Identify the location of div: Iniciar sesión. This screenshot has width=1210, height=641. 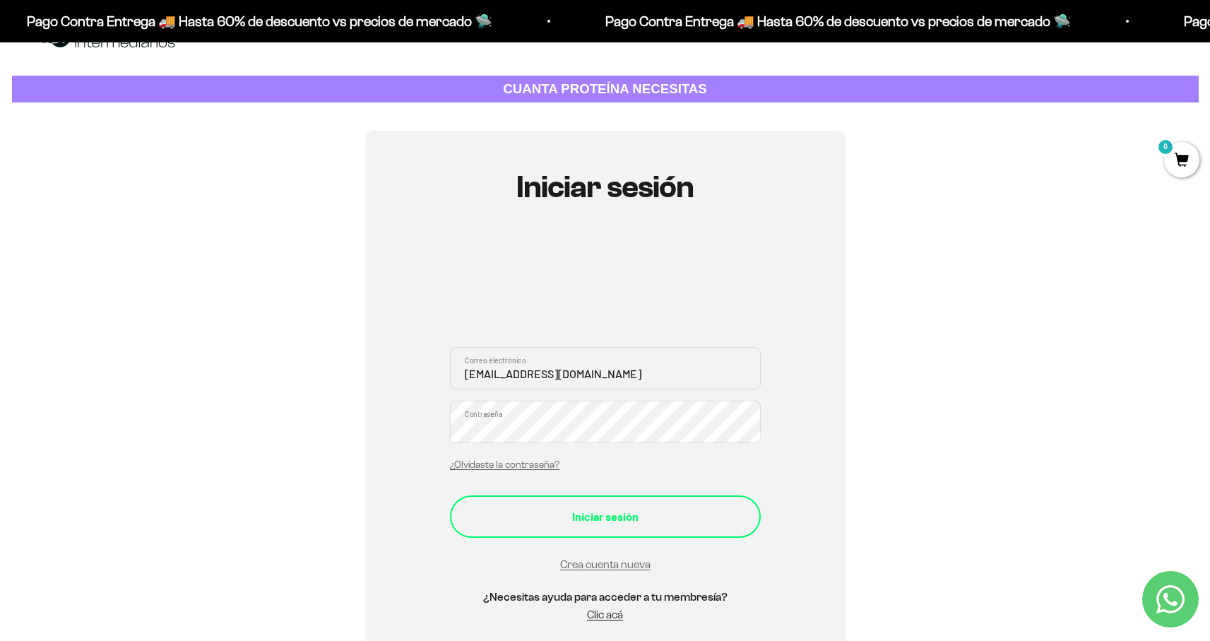
(605, 516).